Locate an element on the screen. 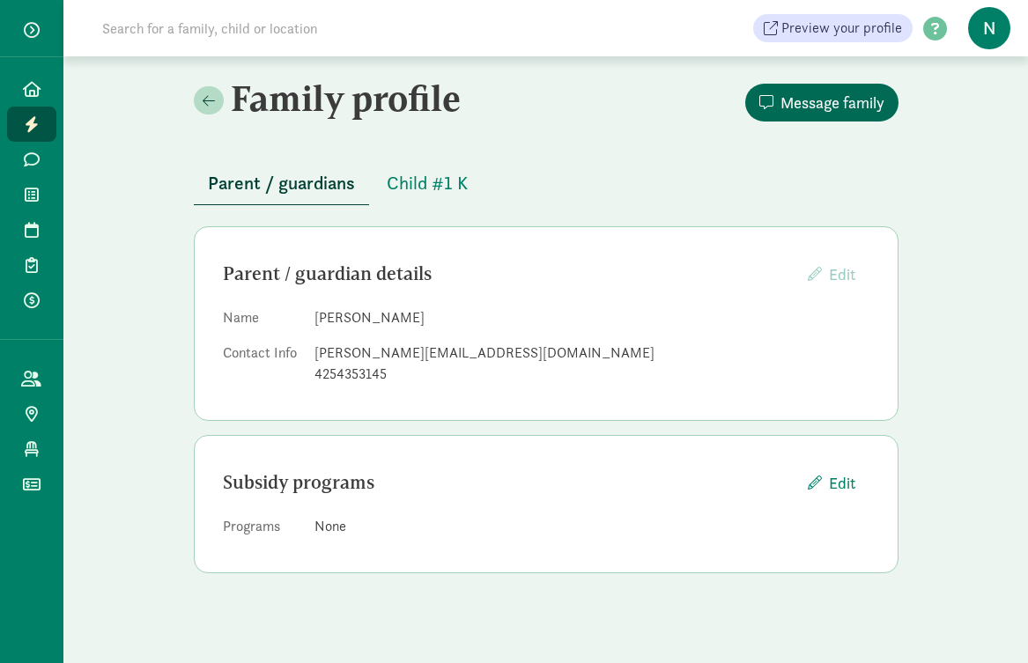 Image resolution: width=1028 pixels, height=663 pixels. dt: Name is located at coordinates (262, 321).